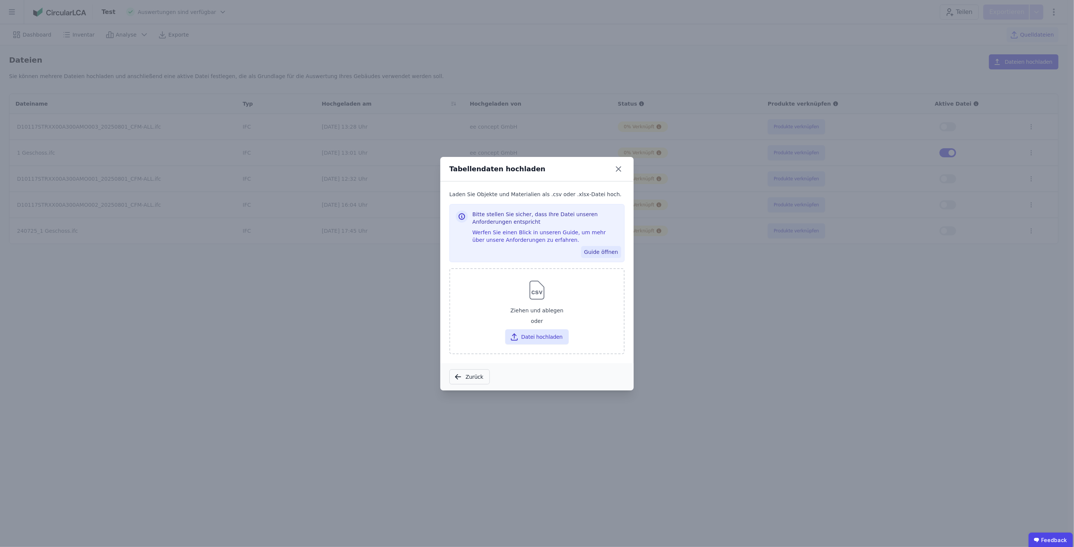  Describe the element at coordinates (497, 169) in the screenshot. I see `div: Tabellendaten hochladen` at that location.